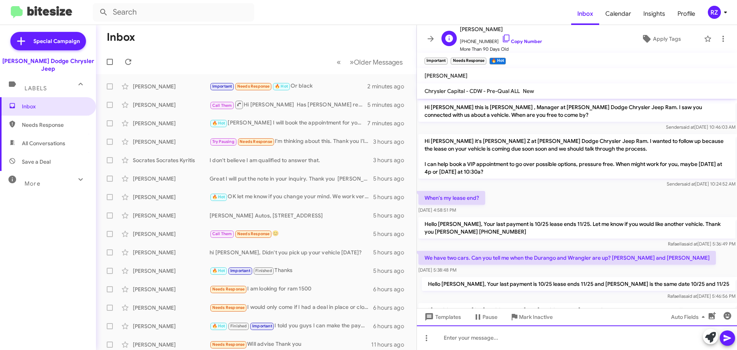 The height and width of the screenshot is (350, 737). What do you see at coordinates (714, 12) in the screenshot?
I see `div: RZ` at bounding box center [714, 12].